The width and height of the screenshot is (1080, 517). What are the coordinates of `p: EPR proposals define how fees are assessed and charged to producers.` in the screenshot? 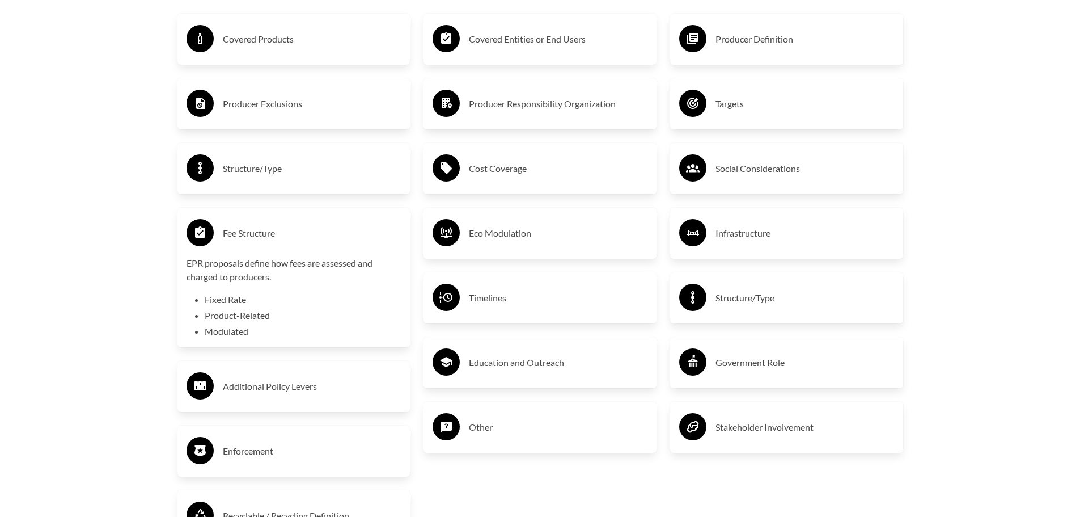 It's located at (294, 270).